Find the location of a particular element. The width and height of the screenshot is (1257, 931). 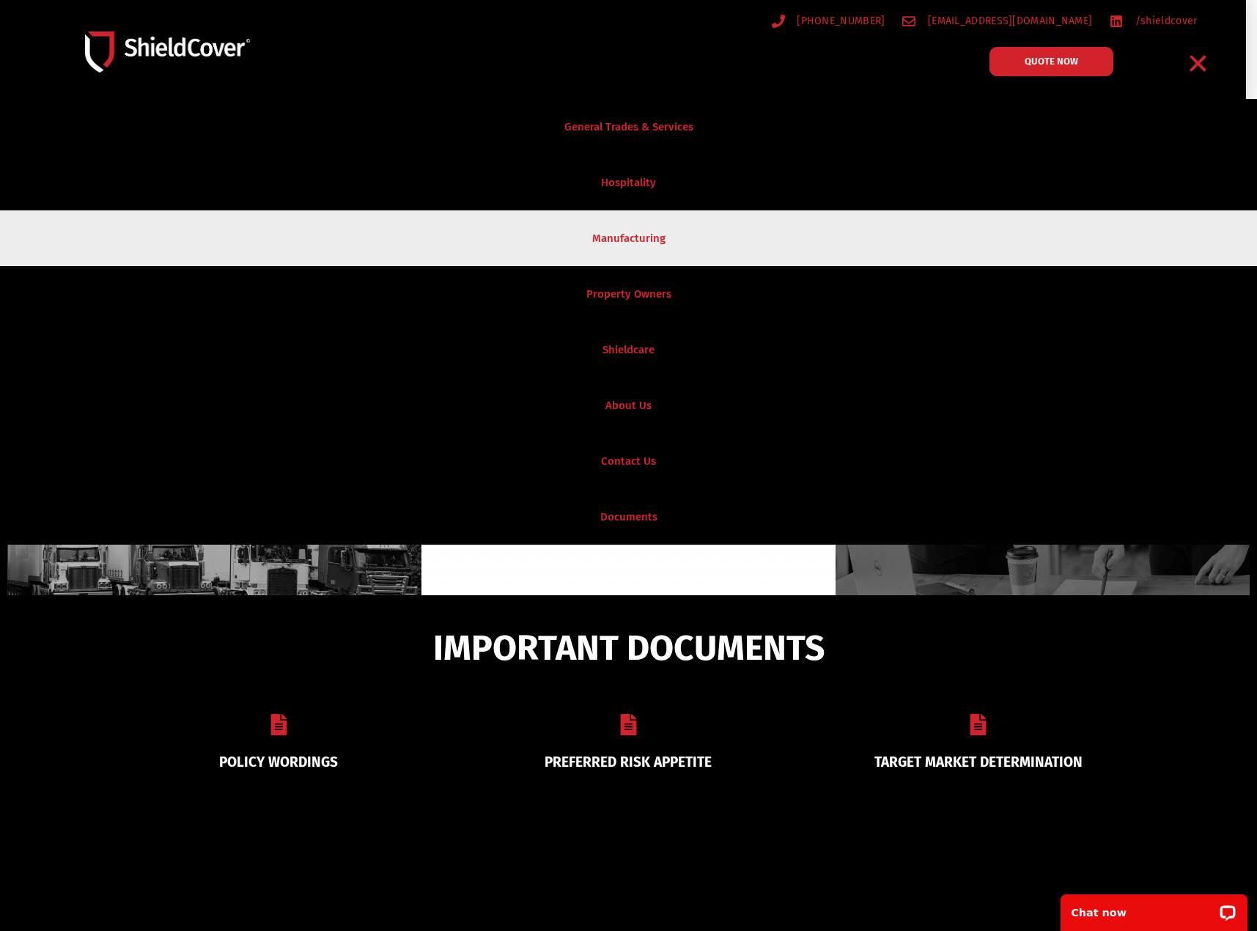

a: POLICY WORDINGS is located at coordinates (278, 761).